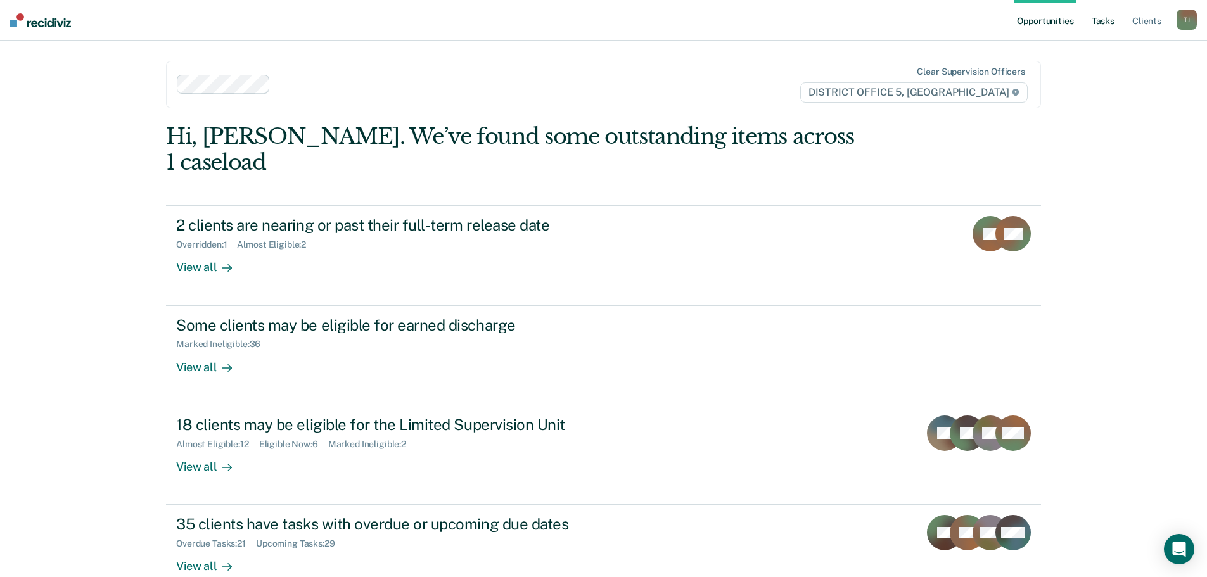  What do you see at coordinates (603, 255) in the screenshot?
I see `a: 2 clients are nearing or past their full-term release dateOverridden:1Almost Eligible:2View all` at bounding box center [603, 255].